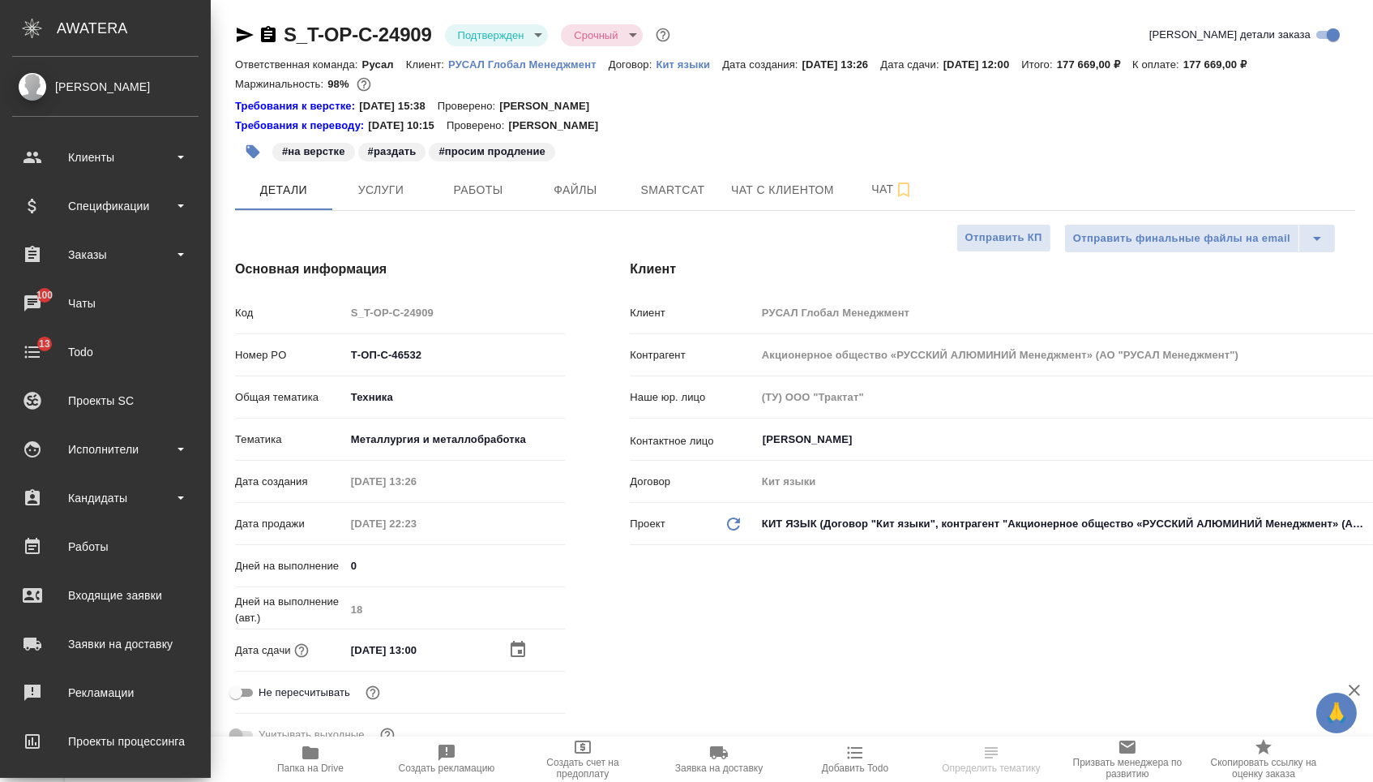  Describe the element at coordinates (105, 546) in the screenshot. I see `a: Работы` at that location.